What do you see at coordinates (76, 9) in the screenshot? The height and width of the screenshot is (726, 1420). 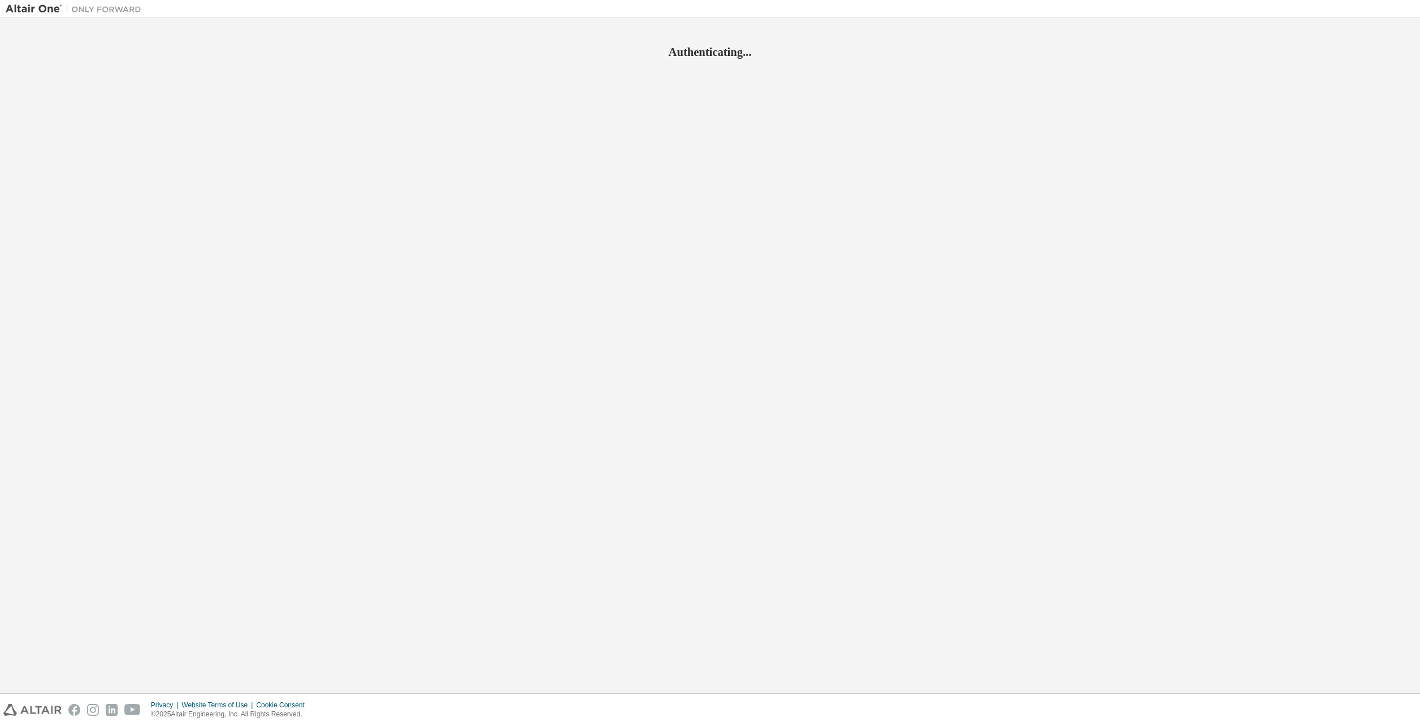 I see `img: Altair One` at bounding box center [76, 9].